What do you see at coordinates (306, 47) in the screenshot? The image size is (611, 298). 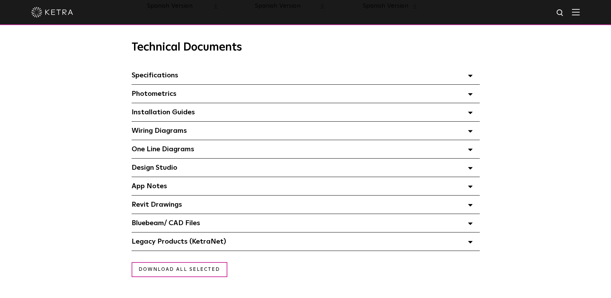 I see `h3: Technical Documents` at bounding box center [306, 47].